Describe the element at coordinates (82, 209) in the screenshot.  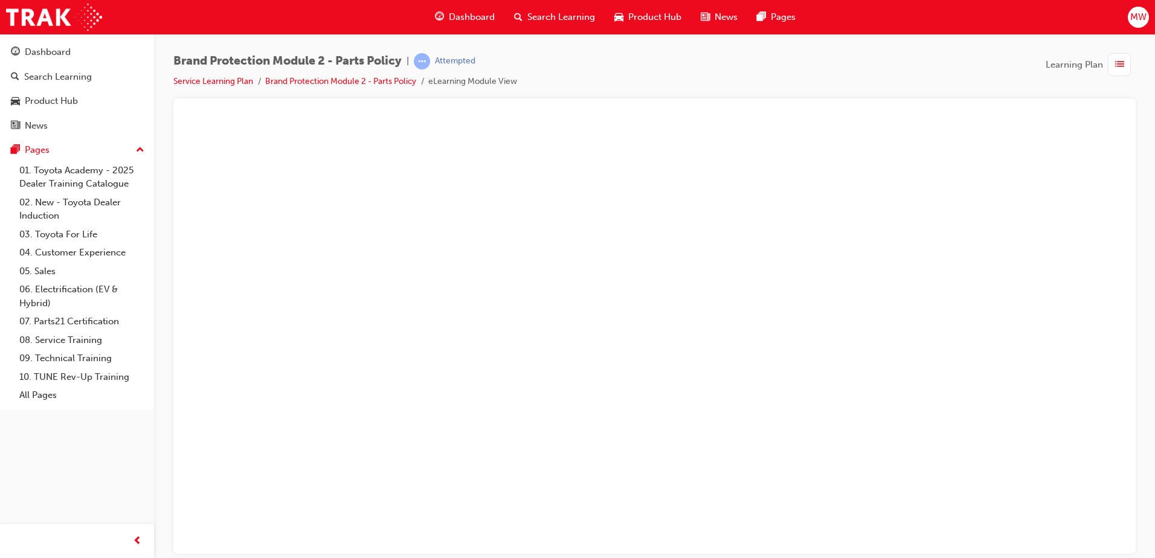
I see `a: 02. New - Toyota Dealer Induction` at that location.